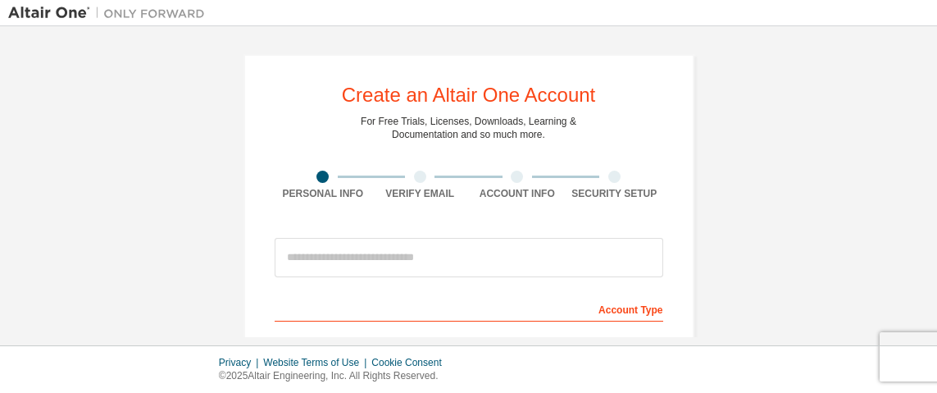  Describe the element at coordinates (469, 95) in the screenshot. I see `div: Create an Altair One Account` at that location.